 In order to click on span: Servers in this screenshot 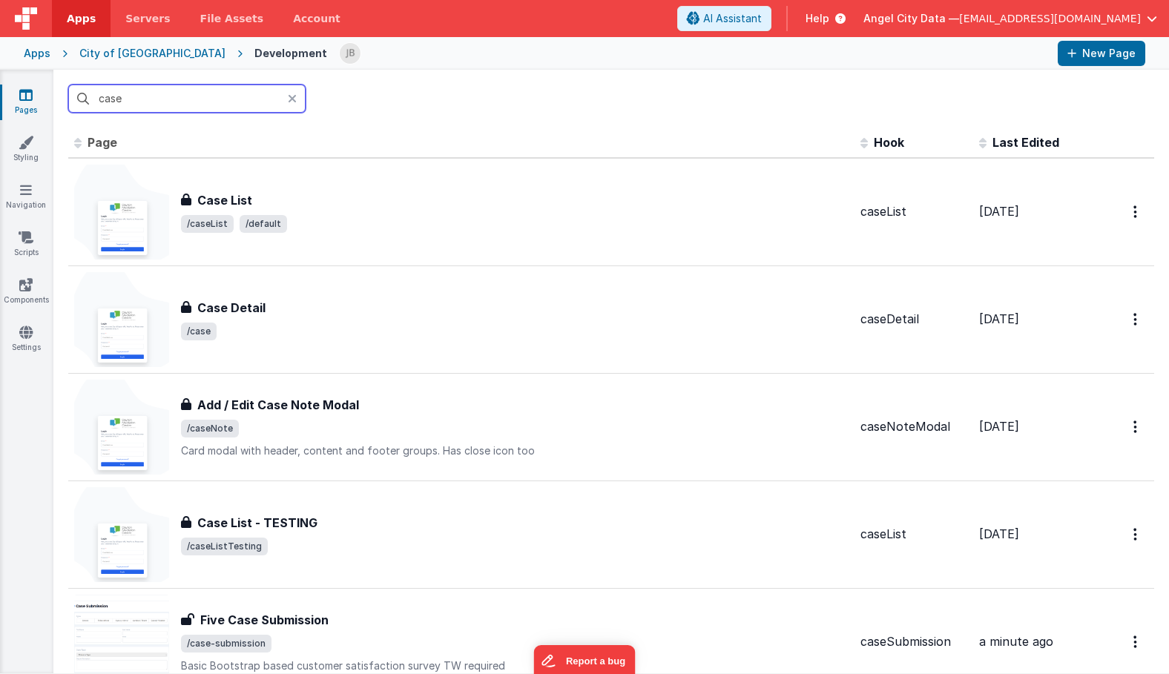, I will do `click(148, 19)`.